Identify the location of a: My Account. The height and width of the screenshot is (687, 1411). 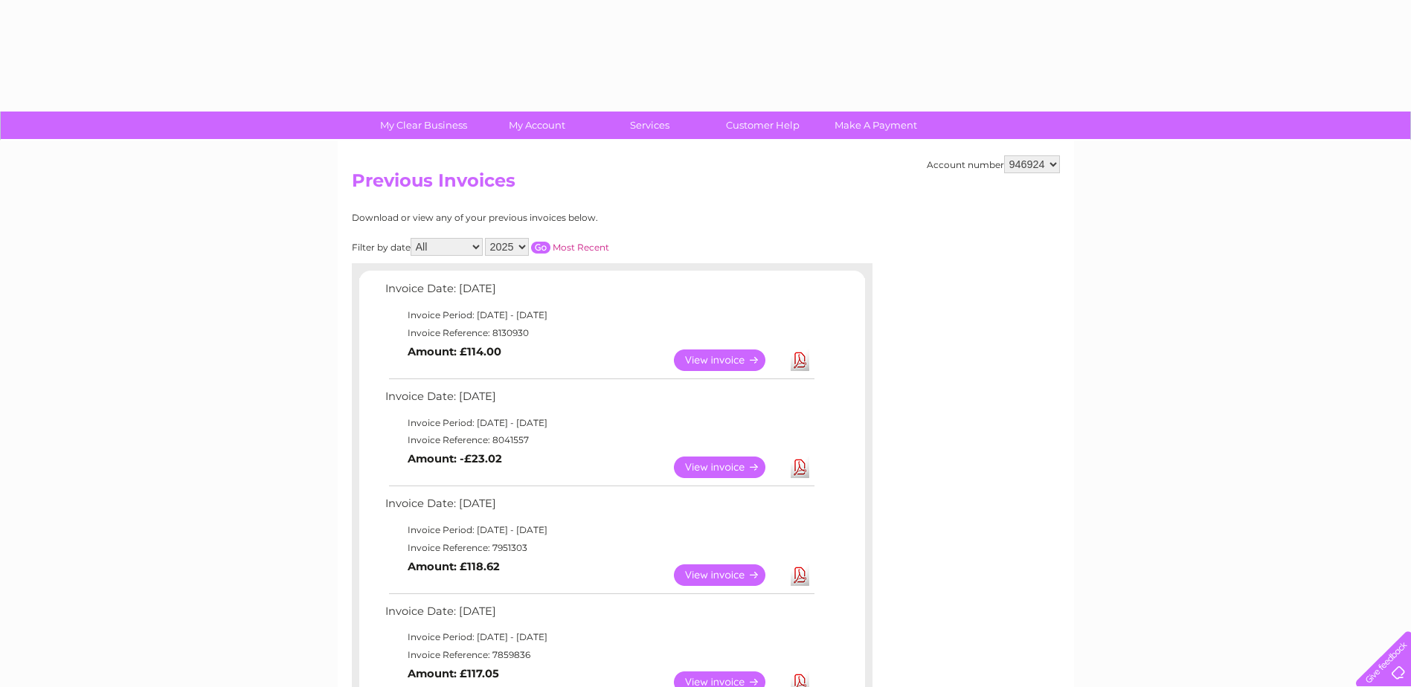
(536, 125).